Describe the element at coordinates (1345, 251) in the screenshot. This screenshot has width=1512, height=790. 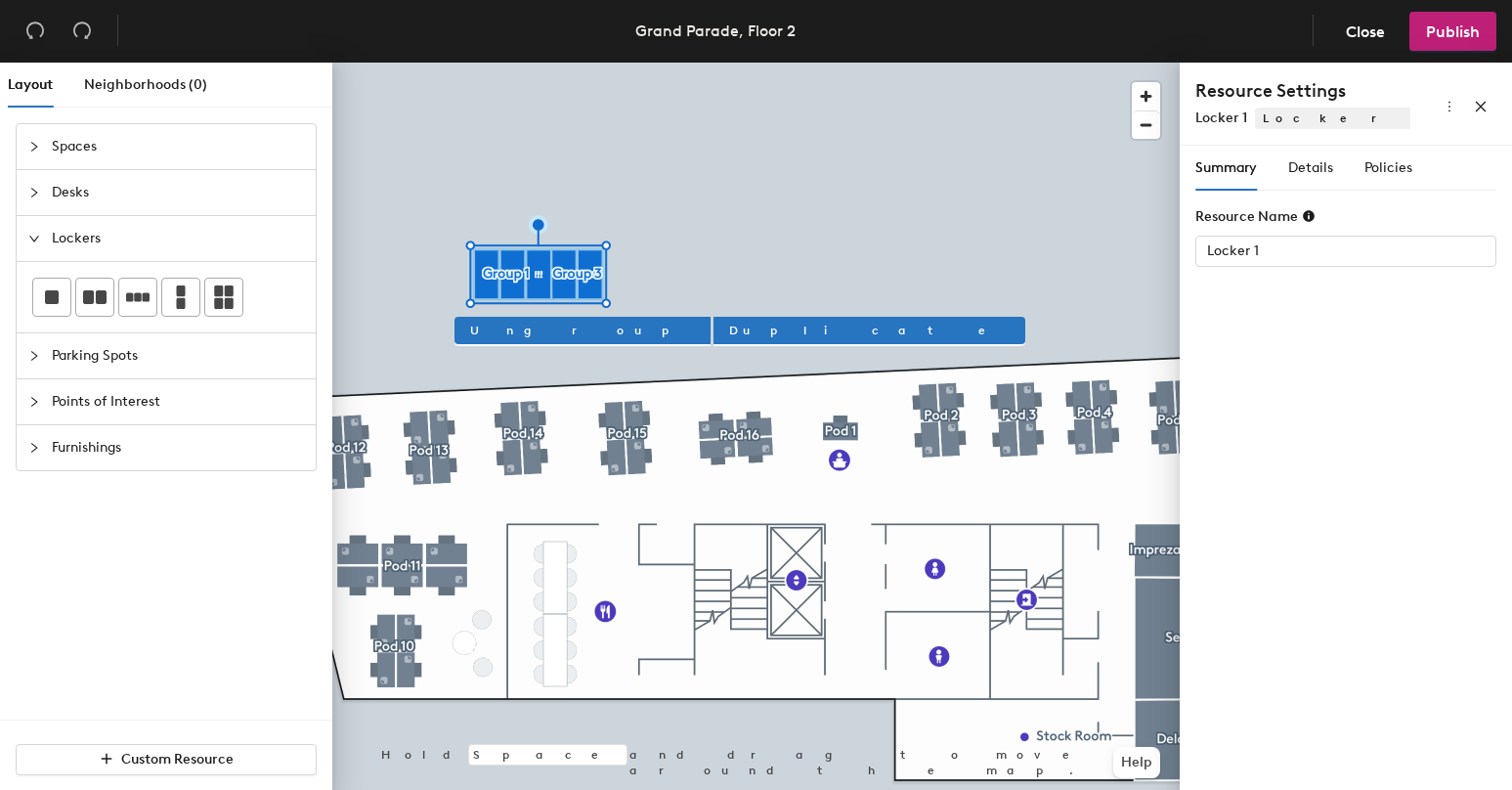
I see `input: Unknown Lockers` at that location.